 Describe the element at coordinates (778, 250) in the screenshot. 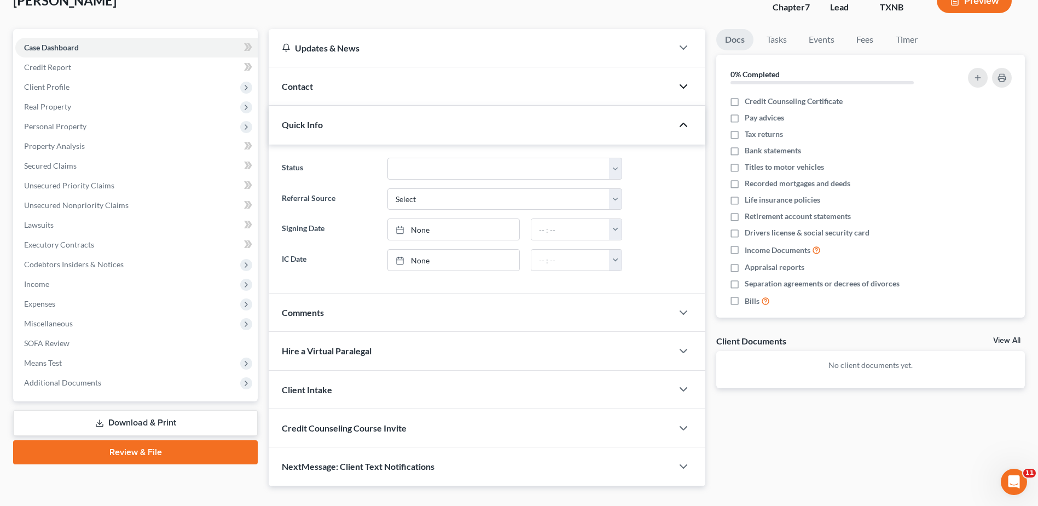

I see `span: Income Documents` at that location.